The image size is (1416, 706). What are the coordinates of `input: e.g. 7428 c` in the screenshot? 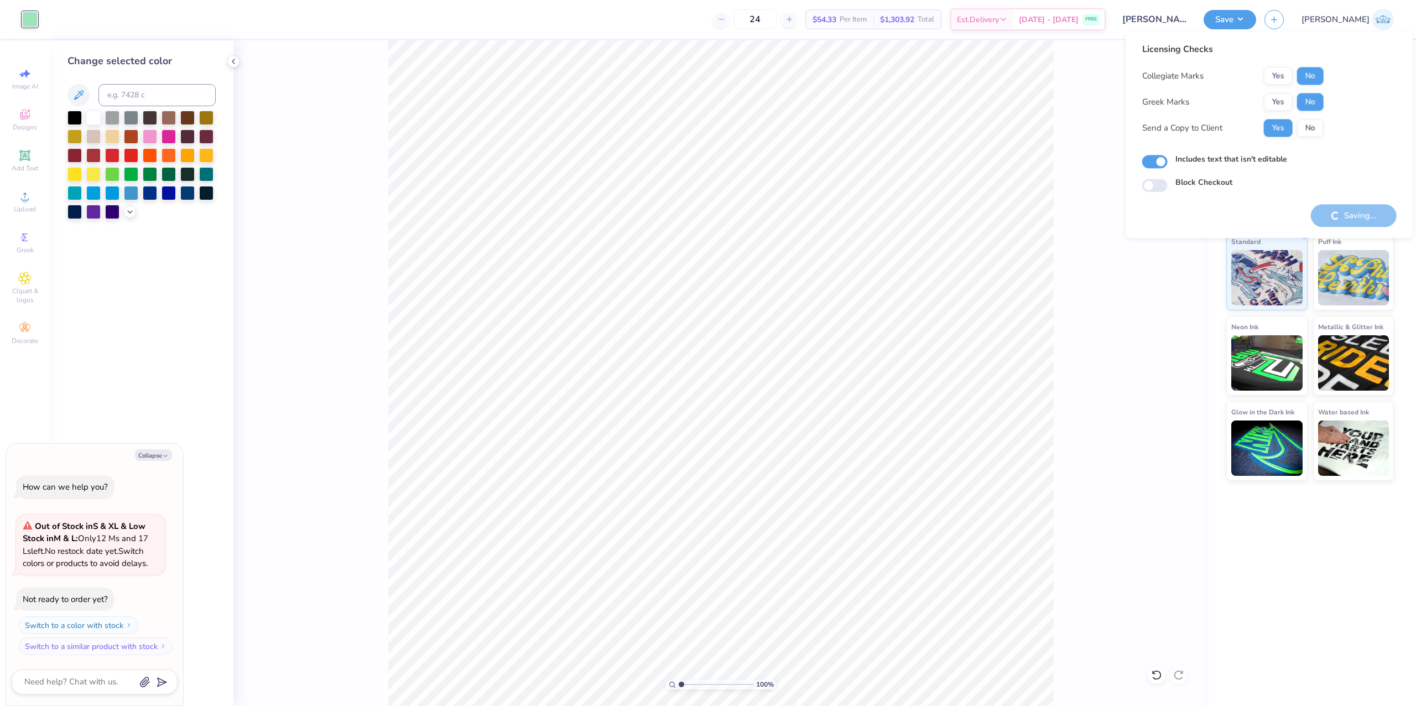 It's located at (157, 95).